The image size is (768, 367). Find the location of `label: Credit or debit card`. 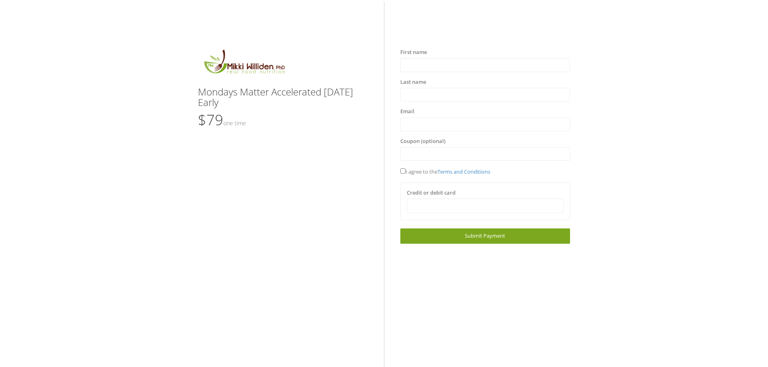

label: Credit or debit card is located at coordinates (431, 193).